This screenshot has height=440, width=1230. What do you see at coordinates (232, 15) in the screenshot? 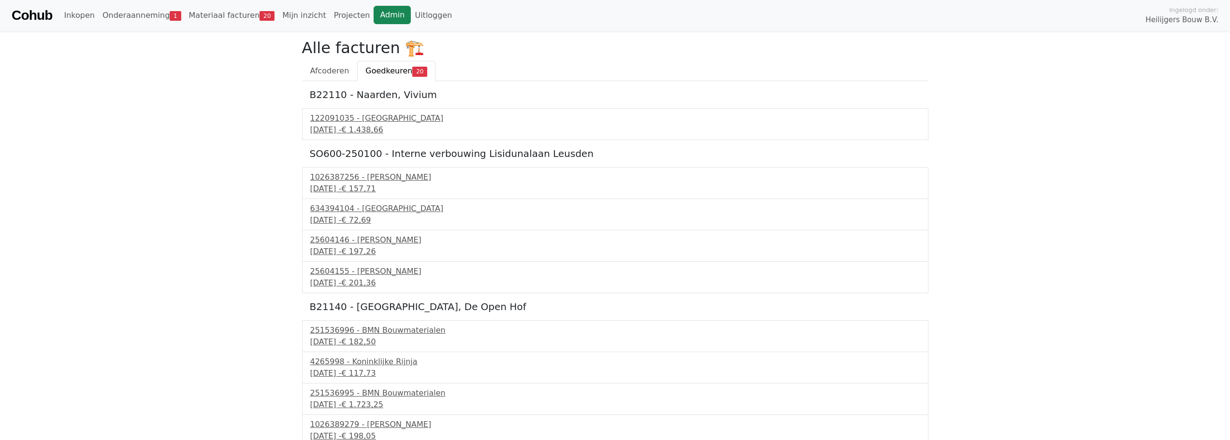
I see `a: Materiaal facturen20` at bounding box center [232, 15].